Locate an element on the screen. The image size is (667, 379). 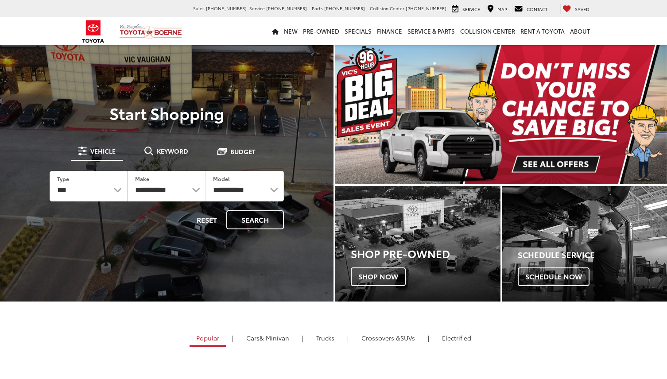
a: Home is located at coordinates (275, 31).